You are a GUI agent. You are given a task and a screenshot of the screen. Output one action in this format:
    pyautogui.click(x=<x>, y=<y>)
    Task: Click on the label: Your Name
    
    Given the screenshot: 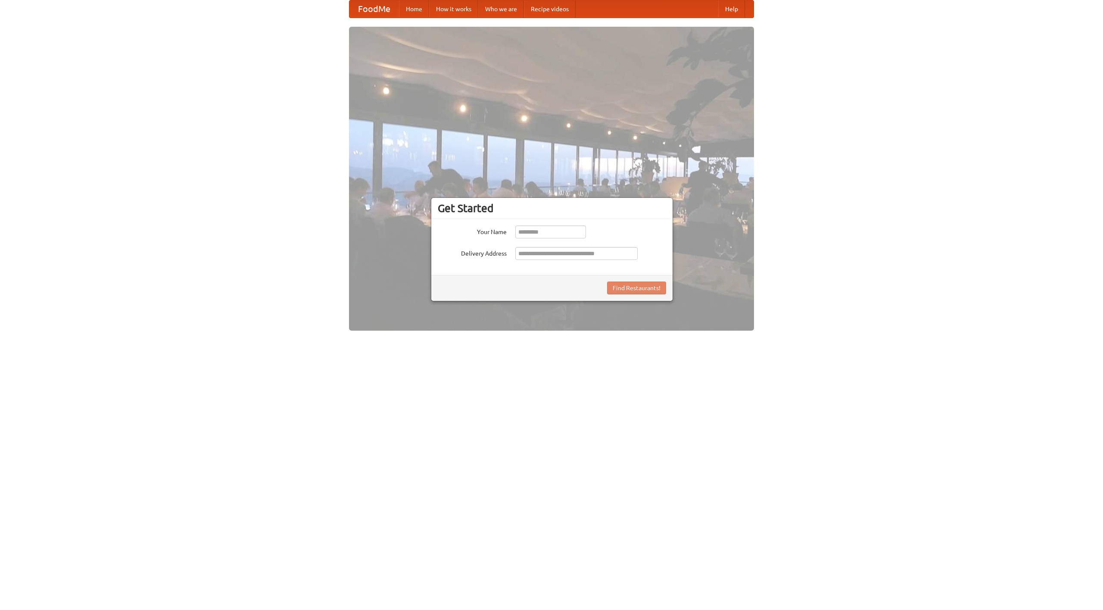 What is the action you would take?
    pyautogui.click(x=472, y=231)
    